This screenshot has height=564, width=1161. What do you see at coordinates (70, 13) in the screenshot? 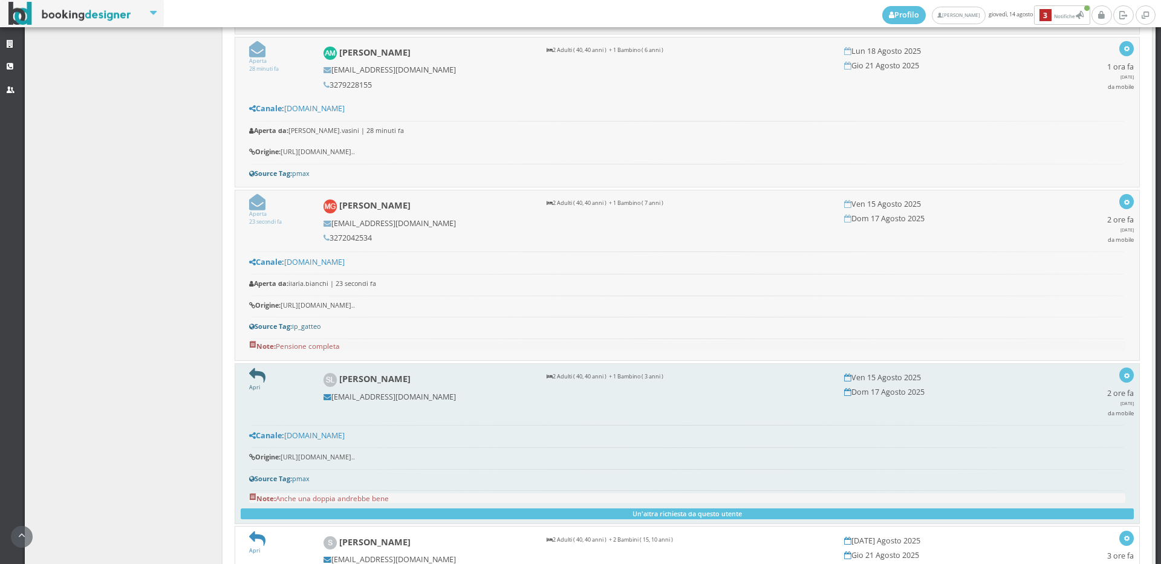
I see `img: BookingDesigner.com` at bounding box center [70, 13].